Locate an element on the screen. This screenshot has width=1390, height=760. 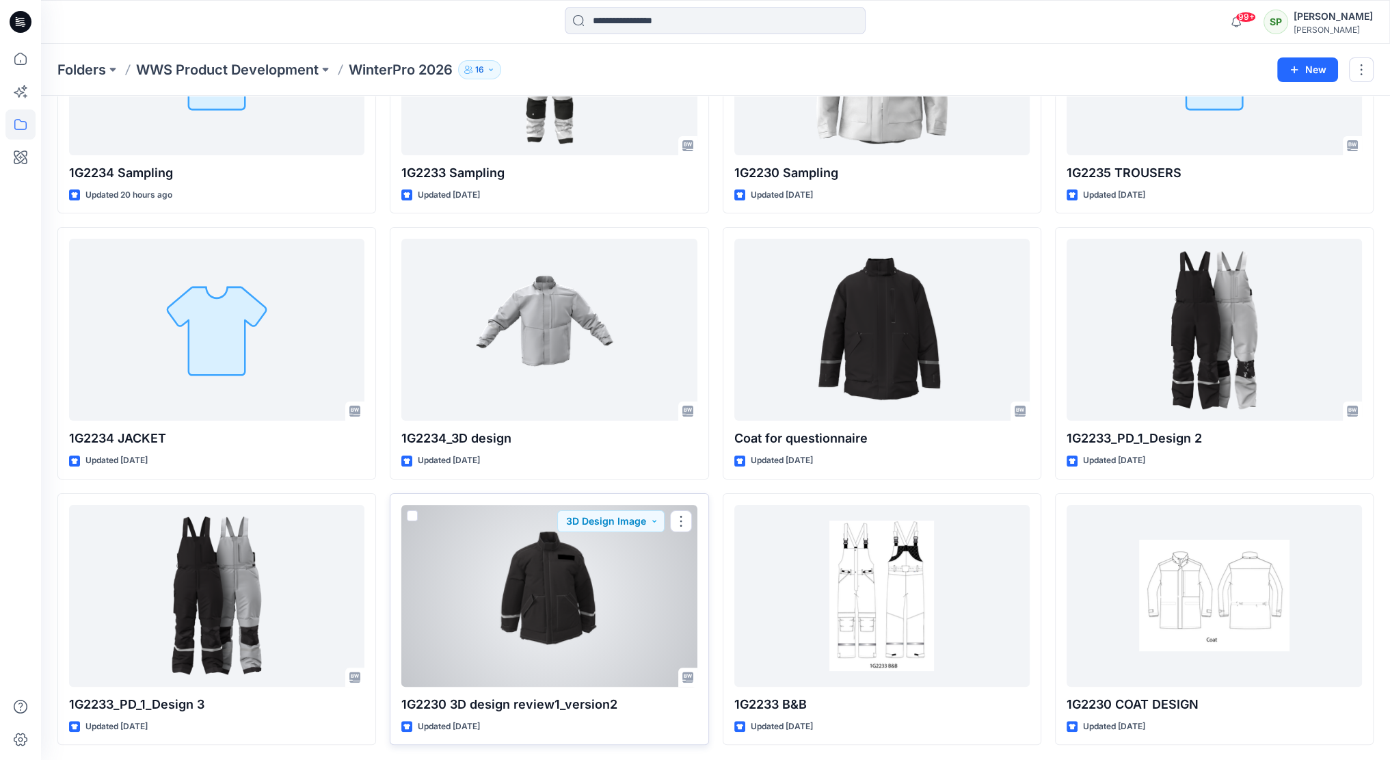
p: 16 is located at coordinates (479, 70).